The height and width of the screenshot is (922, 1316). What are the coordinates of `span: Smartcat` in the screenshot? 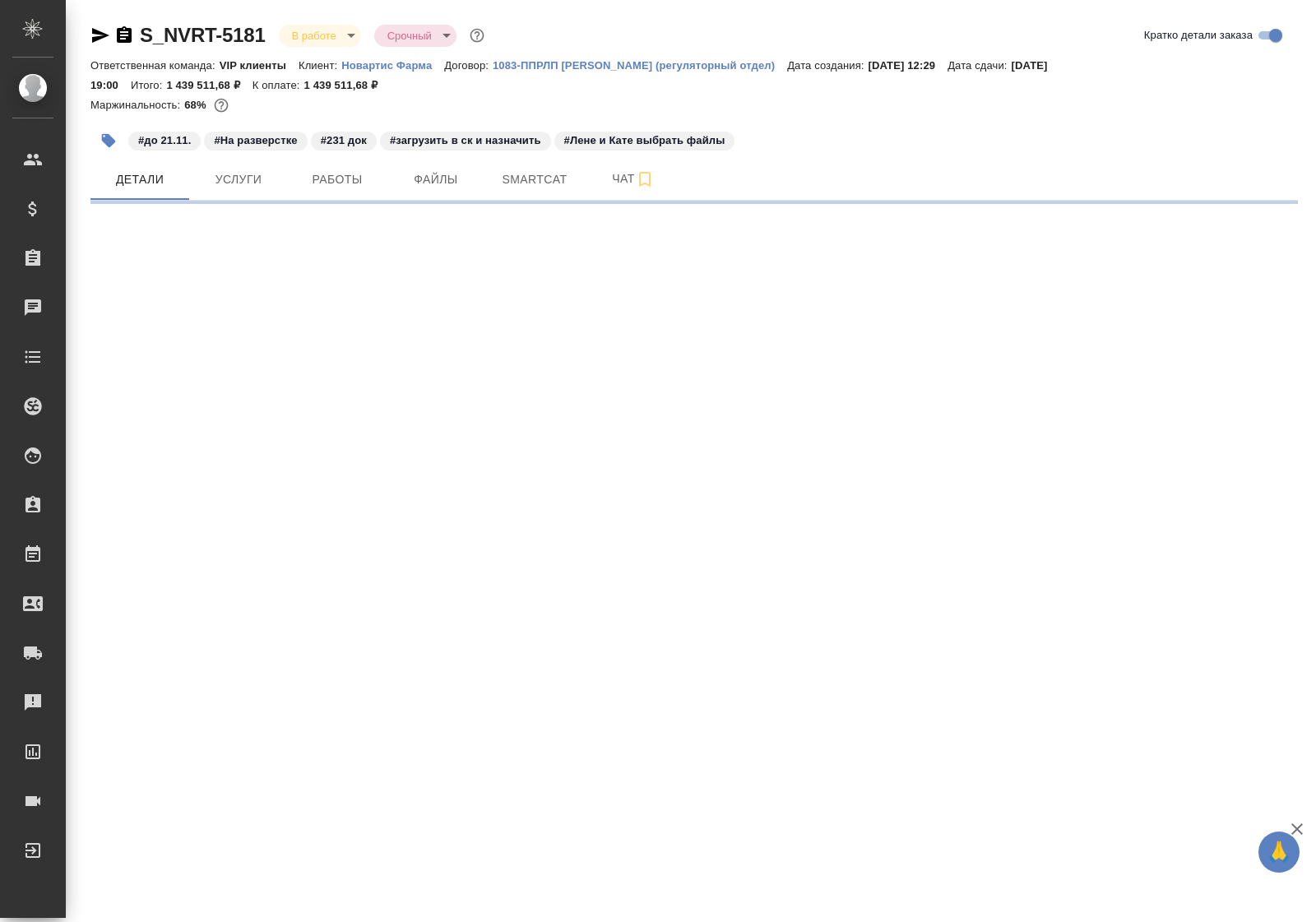 It's located at (534, 179).